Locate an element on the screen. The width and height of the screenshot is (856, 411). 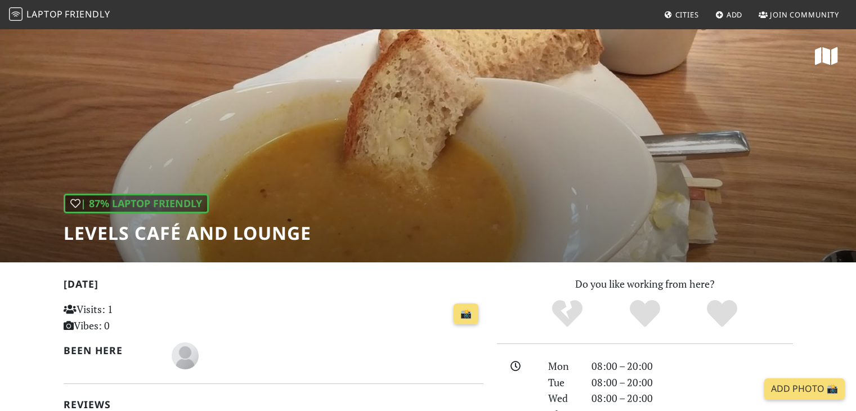
a: Add Photo 📸 is located at coordinates (805, 389).